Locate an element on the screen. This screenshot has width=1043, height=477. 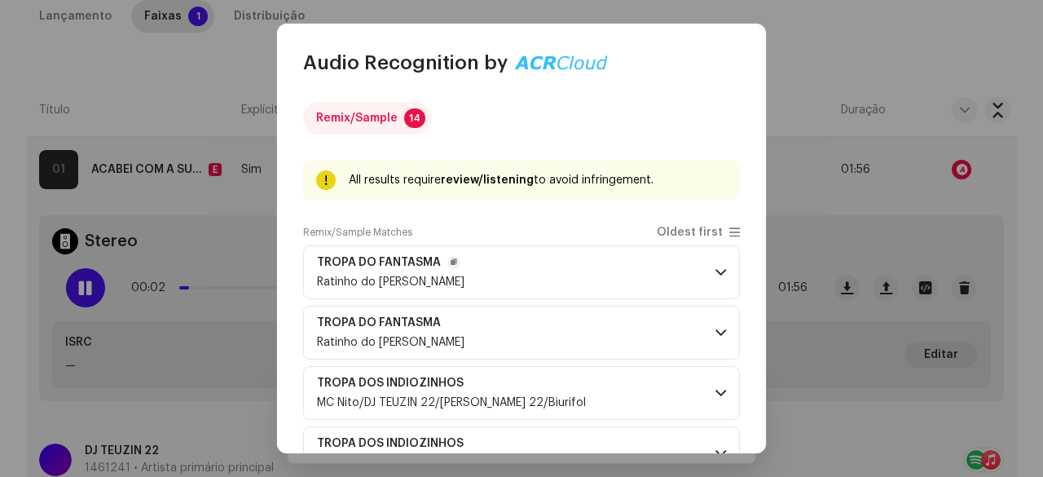
span: Audio Recognition by is located at coordinates (405, 63).